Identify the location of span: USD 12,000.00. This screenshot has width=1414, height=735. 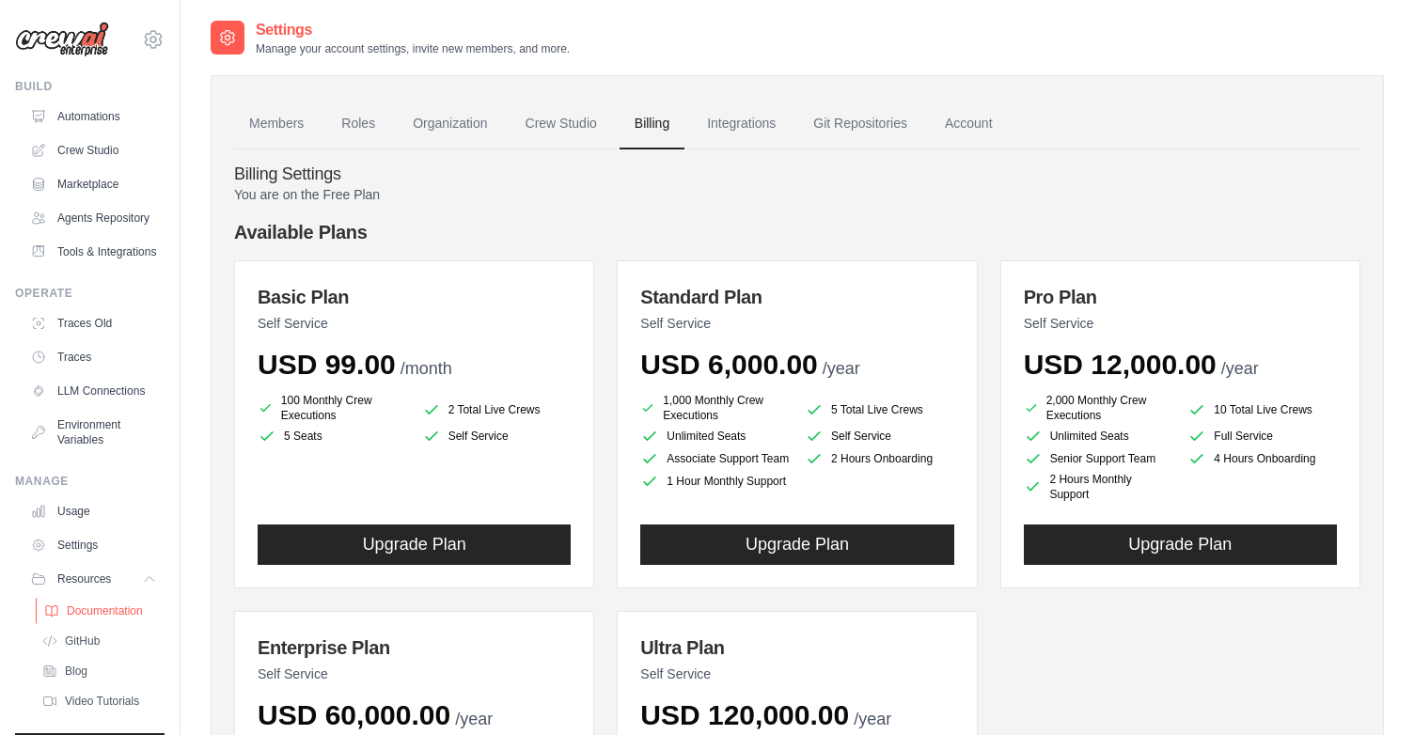
(1120, 364).